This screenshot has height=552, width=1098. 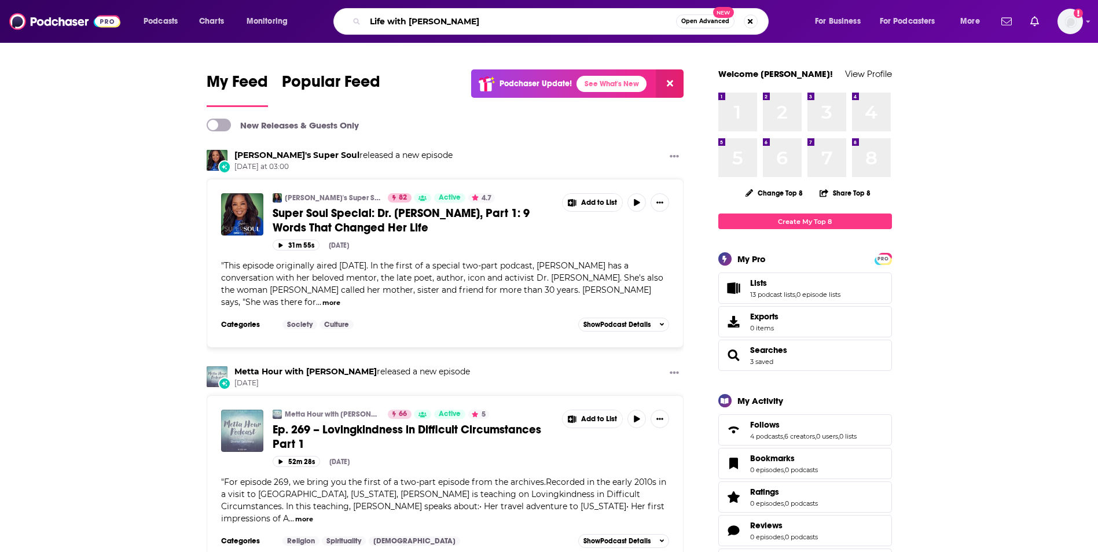 I want to click on a: 6 creators, so click(x=800, y=437).